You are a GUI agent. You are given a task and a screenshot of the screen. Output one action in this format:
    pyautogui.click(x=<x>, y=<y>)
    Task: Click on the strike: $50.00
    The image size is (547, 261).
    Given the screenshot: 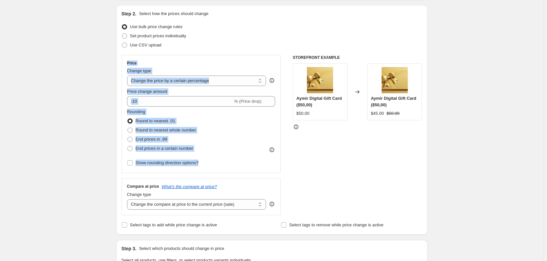 What is the action you would take?
    pyautogui.click(x=393, y=114)
    